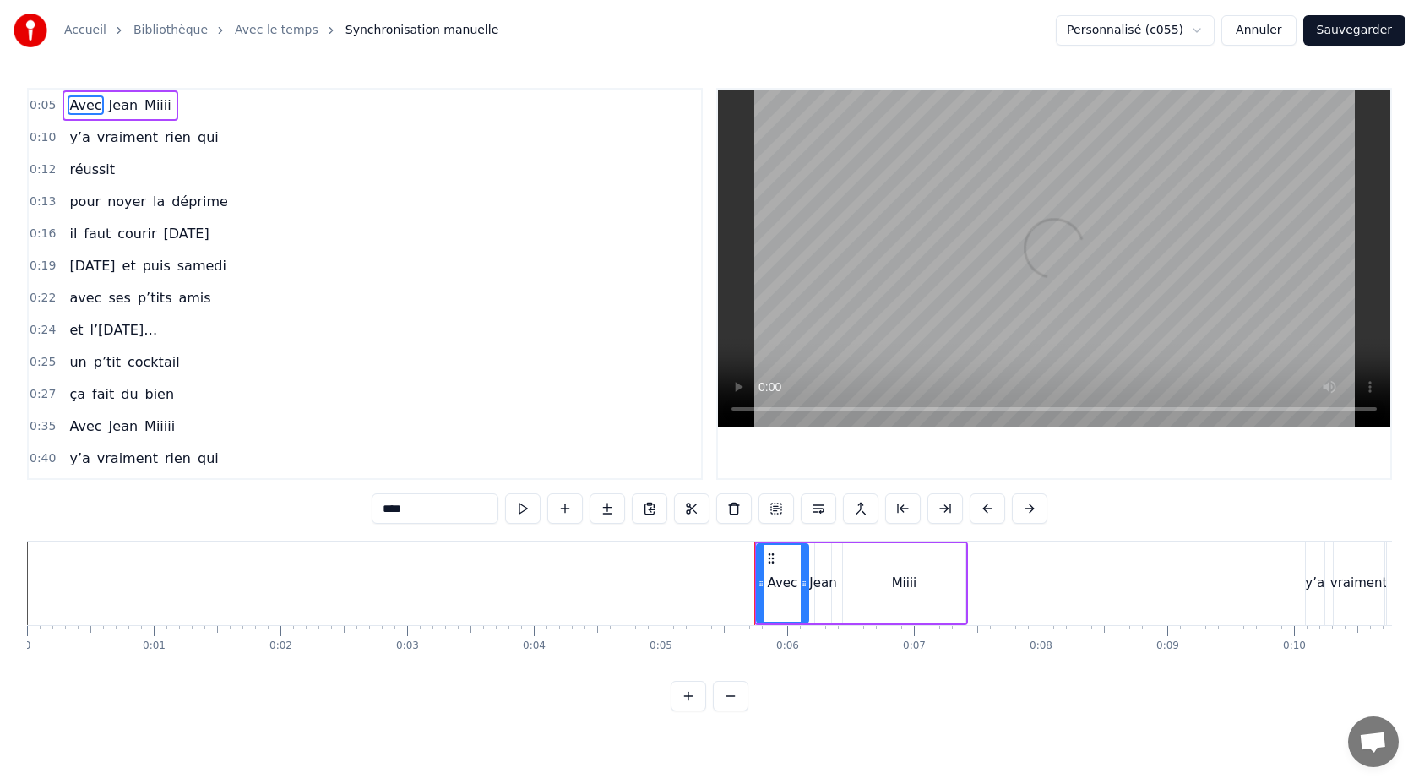  I want to click on button: Annuler, so click(1259, 30).